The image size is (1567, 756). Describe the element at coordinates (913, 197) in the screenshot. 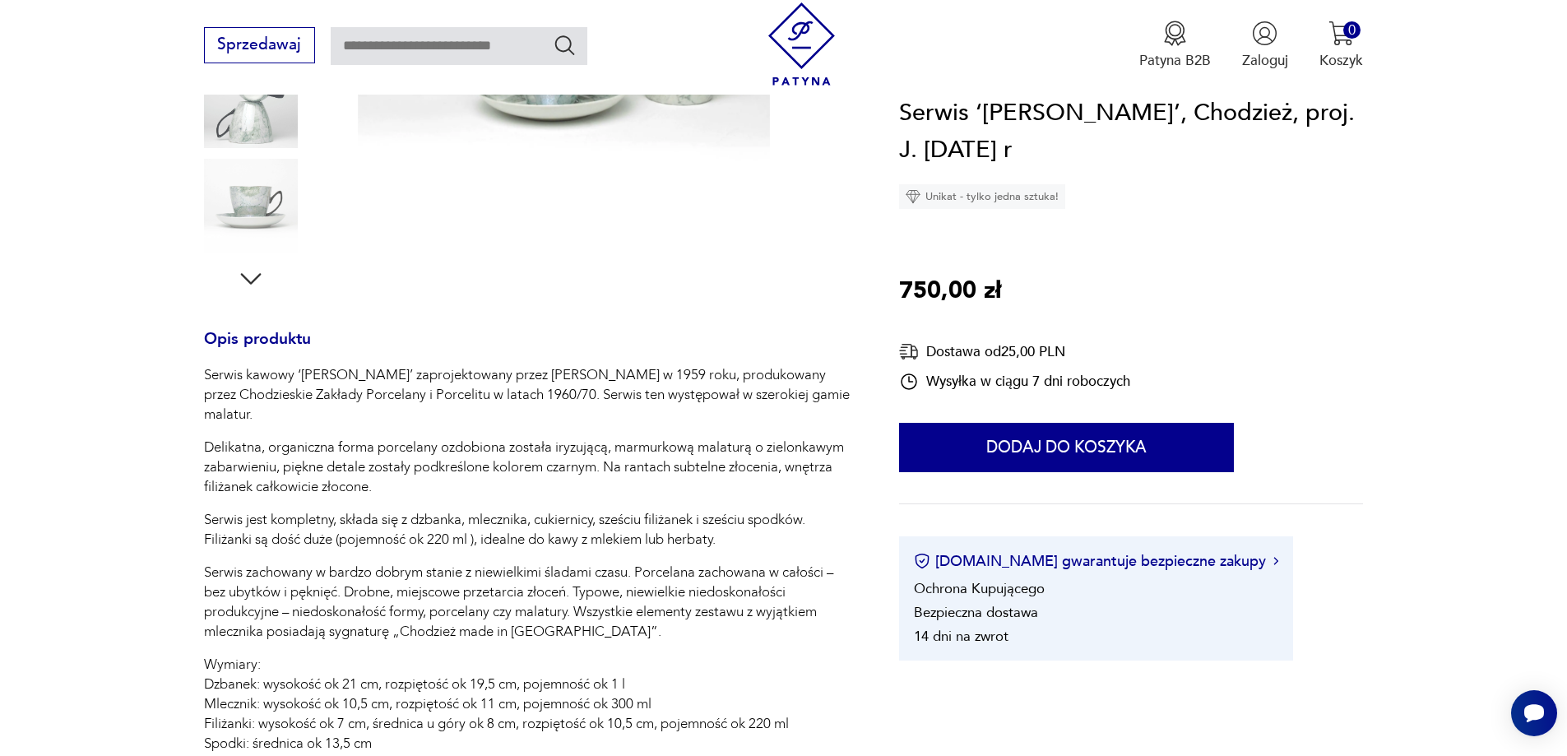

I see `img: Ikona diamentu` at that location.